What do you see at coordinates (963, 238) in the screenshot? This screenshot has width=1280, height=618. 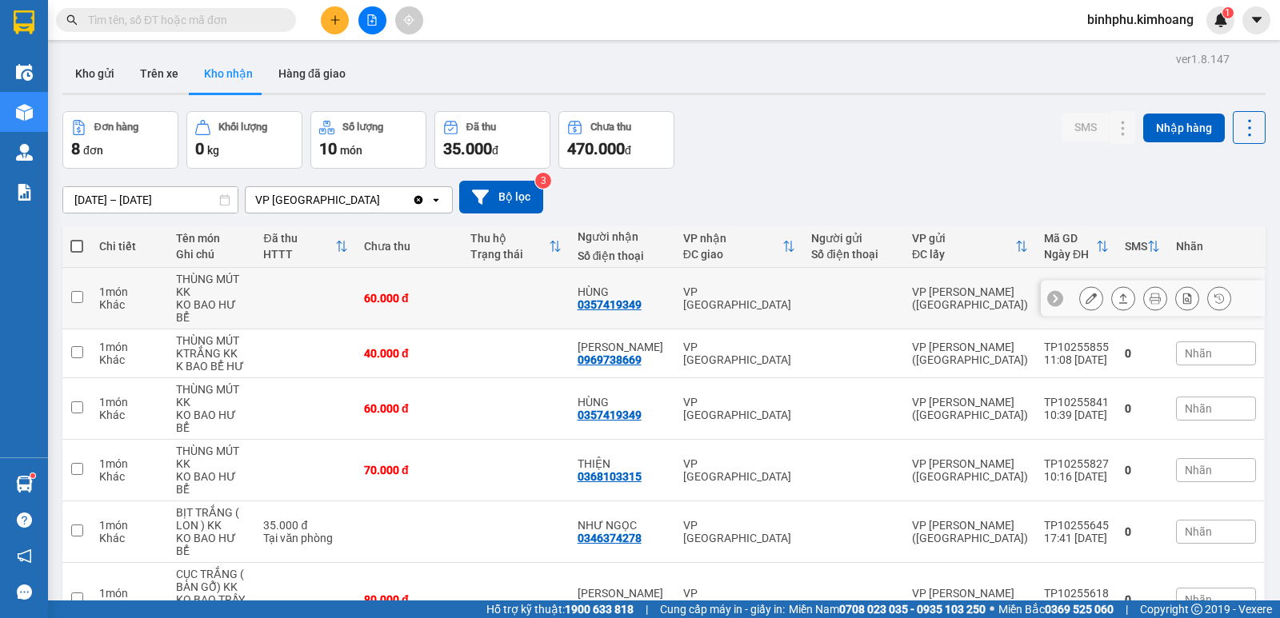 I see `div: VP gửi` at bounding box center [963, 238].